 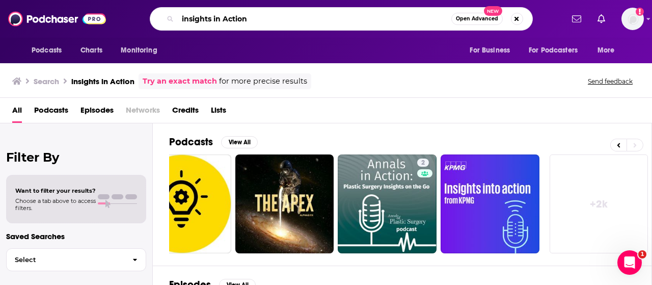 I want to click on span: Networks, so click(x=143, y=112).